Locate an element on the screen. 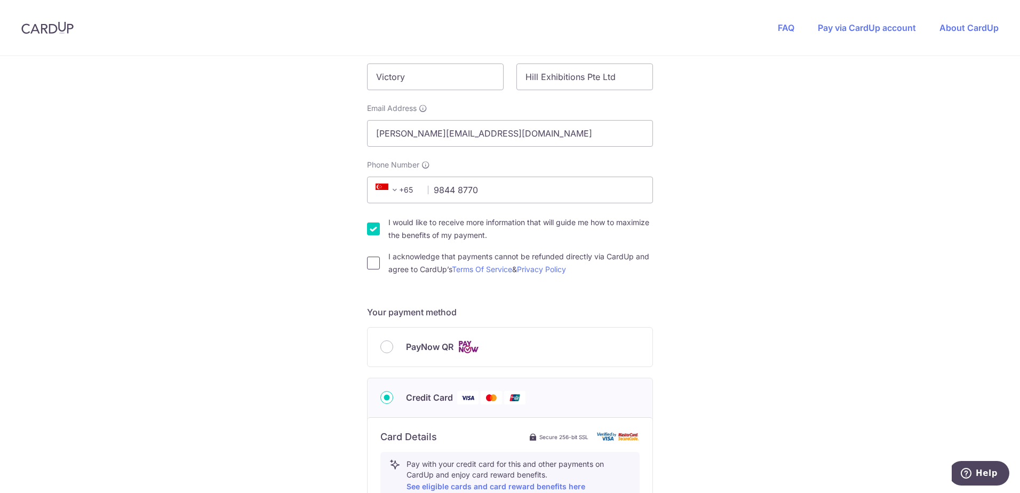  img: CardUp is located at coordinates (47, 28).